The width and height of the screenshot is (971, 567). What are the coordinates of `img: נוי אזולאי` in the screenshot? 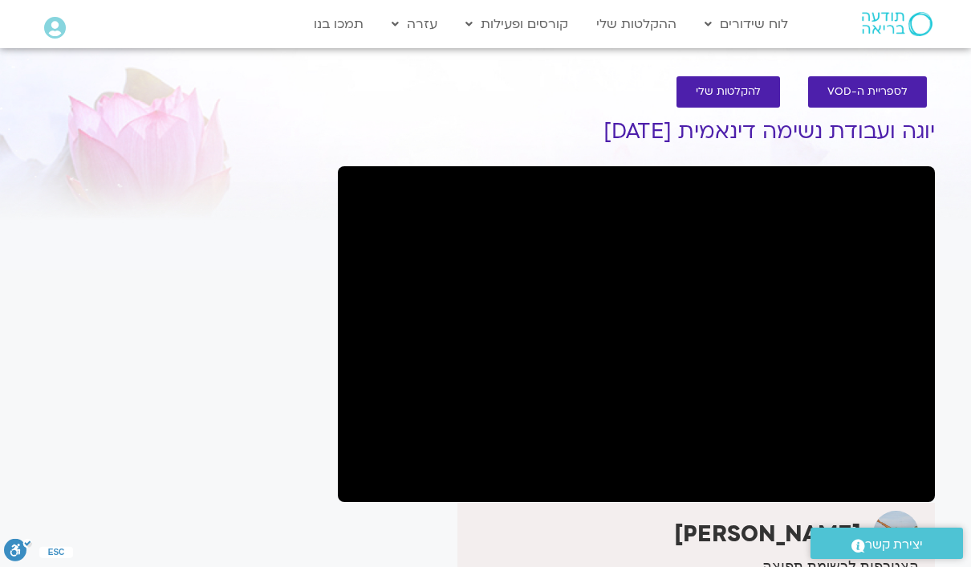 It's located at (896, 533).